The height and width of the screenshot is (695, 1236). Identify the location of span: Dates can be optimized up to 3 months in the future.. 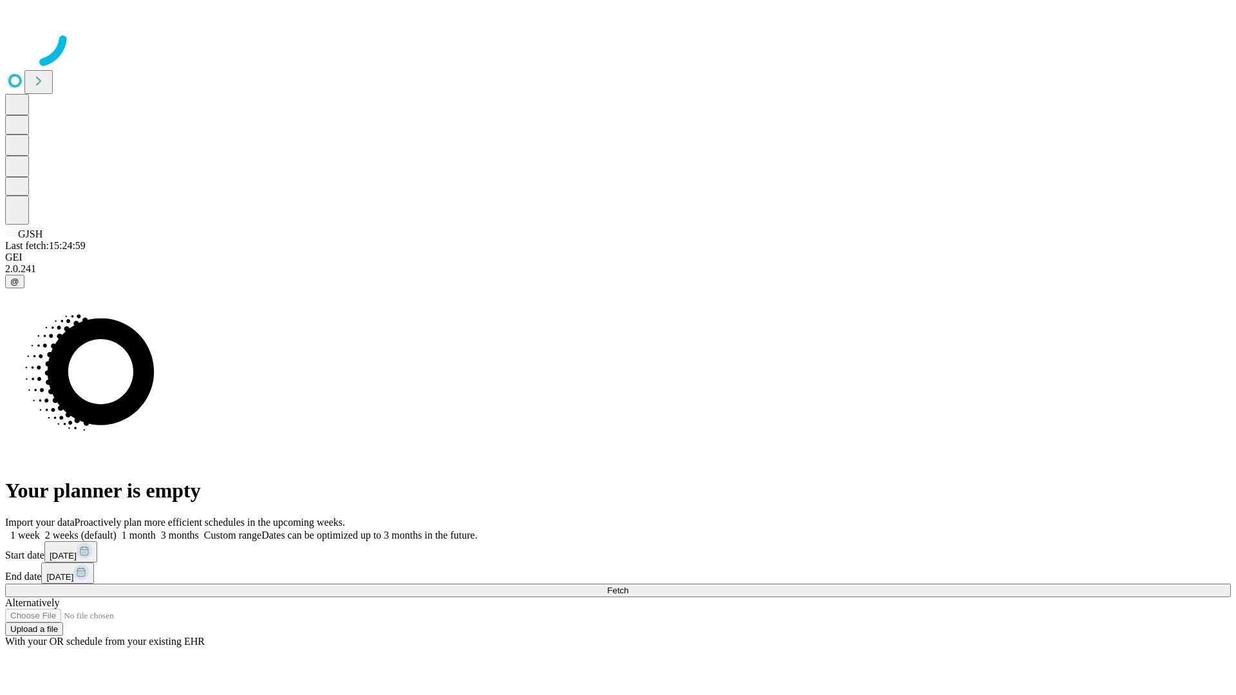
(369, 535).